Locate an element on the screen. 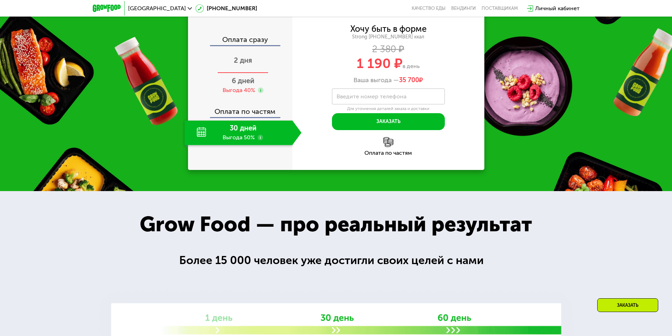 This screenshot has width=672, height=336. a: Качество еды is located at coordinates (429, 8).